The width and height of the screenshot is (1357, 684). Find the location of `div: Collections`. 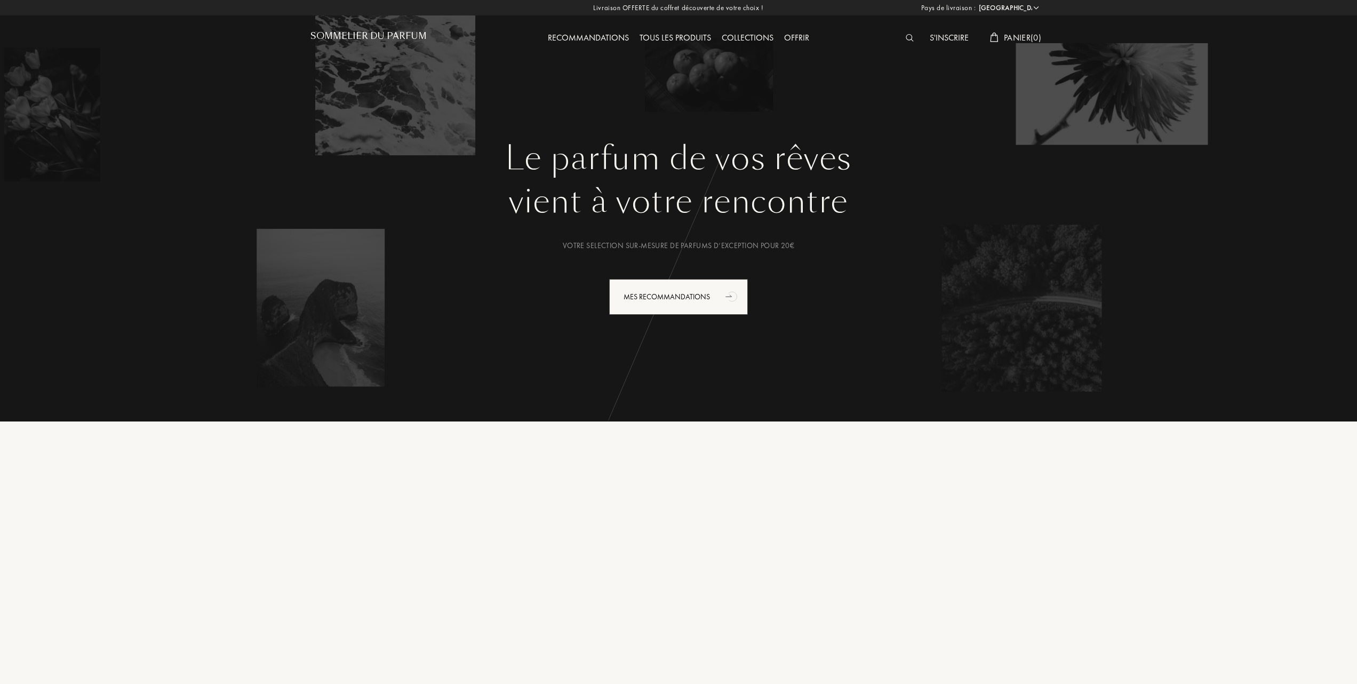

div: Collections is located at coordinates (747, 38).